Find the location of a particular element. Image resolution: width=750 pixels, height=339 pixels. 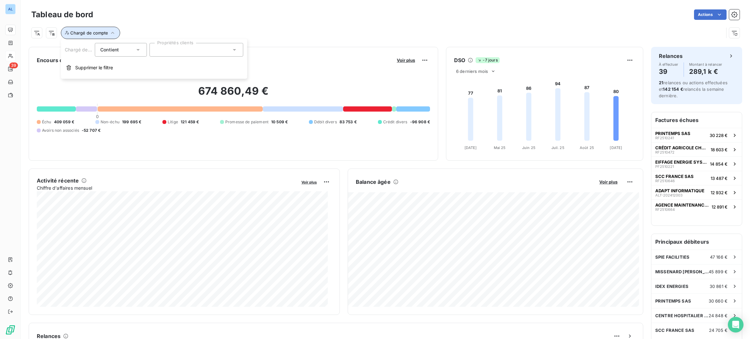

span: Débit divers is located at coordinates (325, 122).